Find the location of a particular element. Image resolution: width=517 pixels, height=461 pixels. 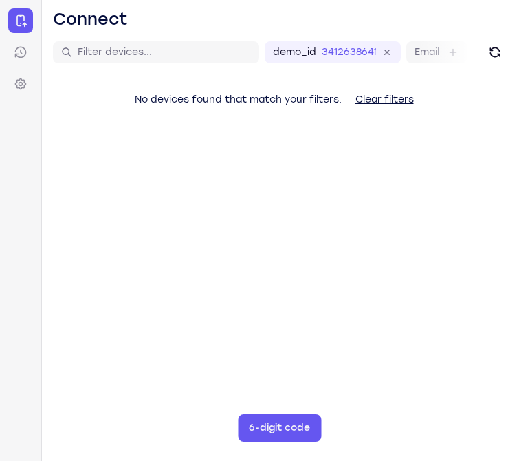

a: Connect is located at coordinates (21, 21).